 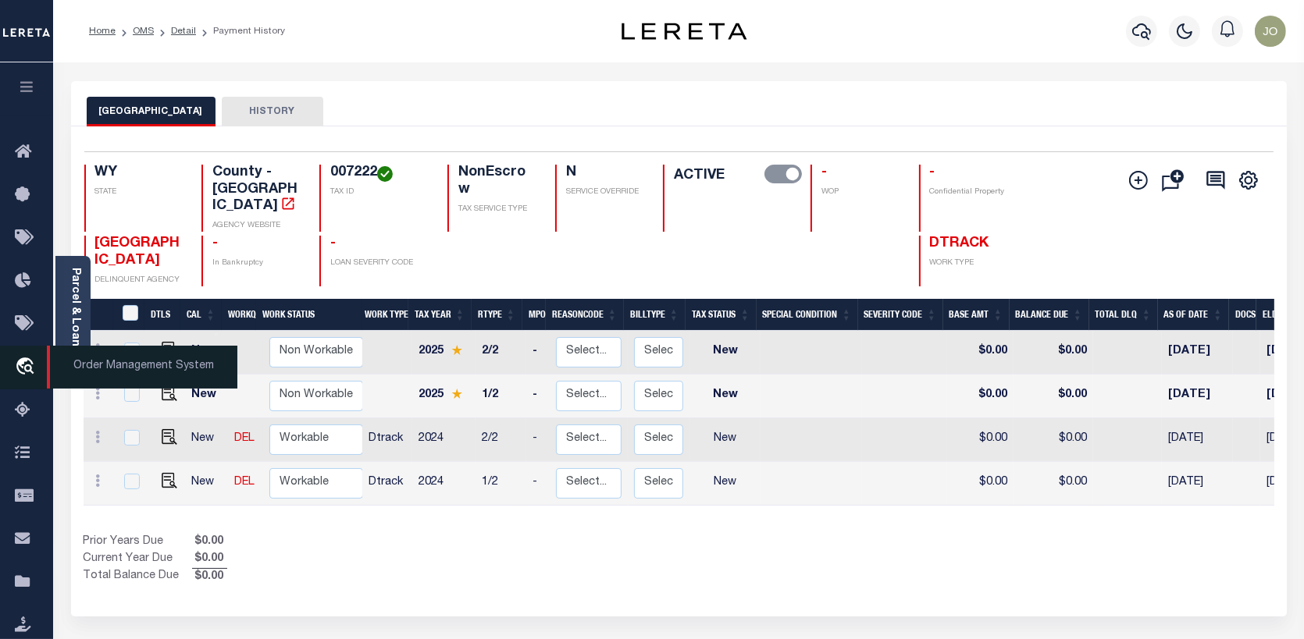 I want to click on i: travel_explore, so click(x=27, y=368).